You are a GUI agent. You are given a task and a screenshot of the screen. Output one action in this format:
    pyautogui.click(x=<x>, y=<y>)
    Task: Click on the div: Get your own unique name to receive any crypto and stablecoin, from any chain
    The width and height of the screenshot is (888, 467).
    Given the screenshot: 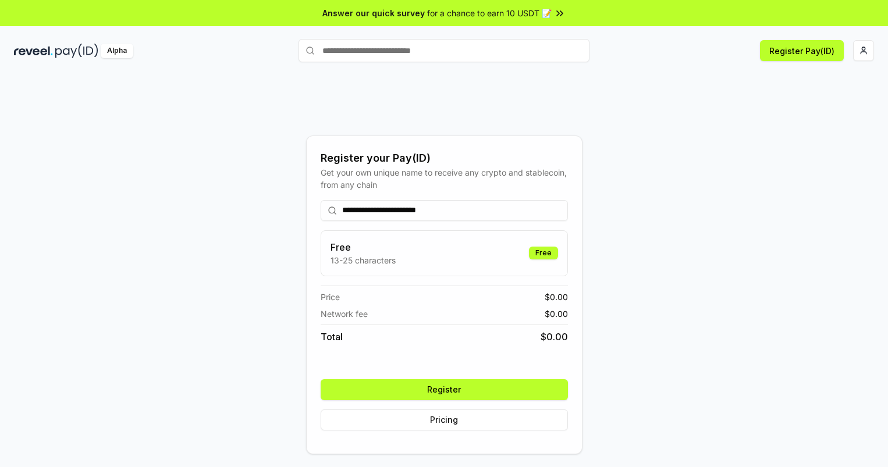 What is the action you would take?
    pyautogui.click(x=444, y=179)
    